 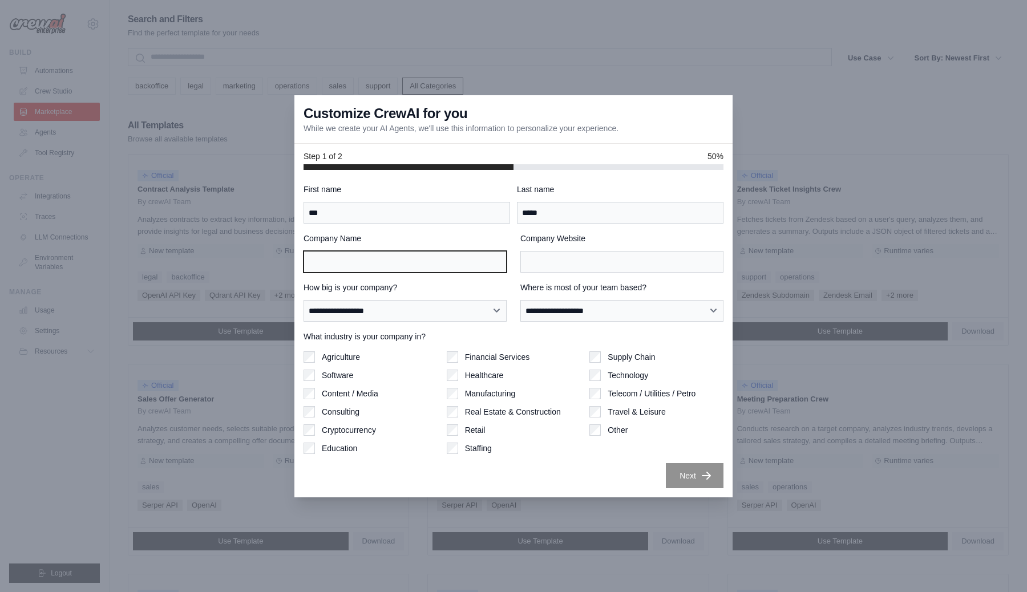 What do you see at coordinates (405, 288) in the screenshot?
I see `label: How big is your company?` at bounding box center [405, 288].